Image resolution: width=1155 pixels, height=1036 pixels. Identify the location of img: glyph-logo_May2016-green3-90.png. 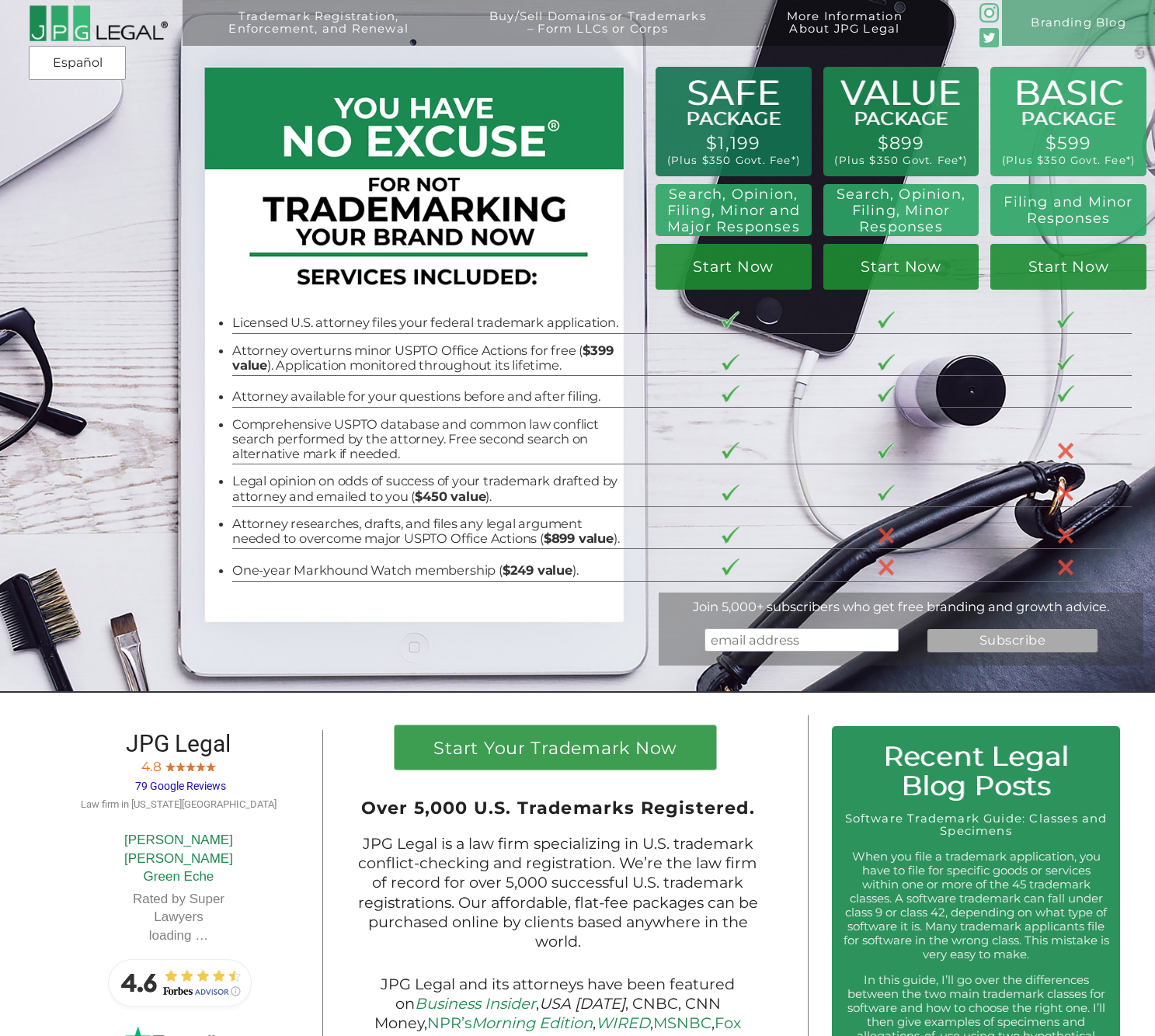
(989, 12).